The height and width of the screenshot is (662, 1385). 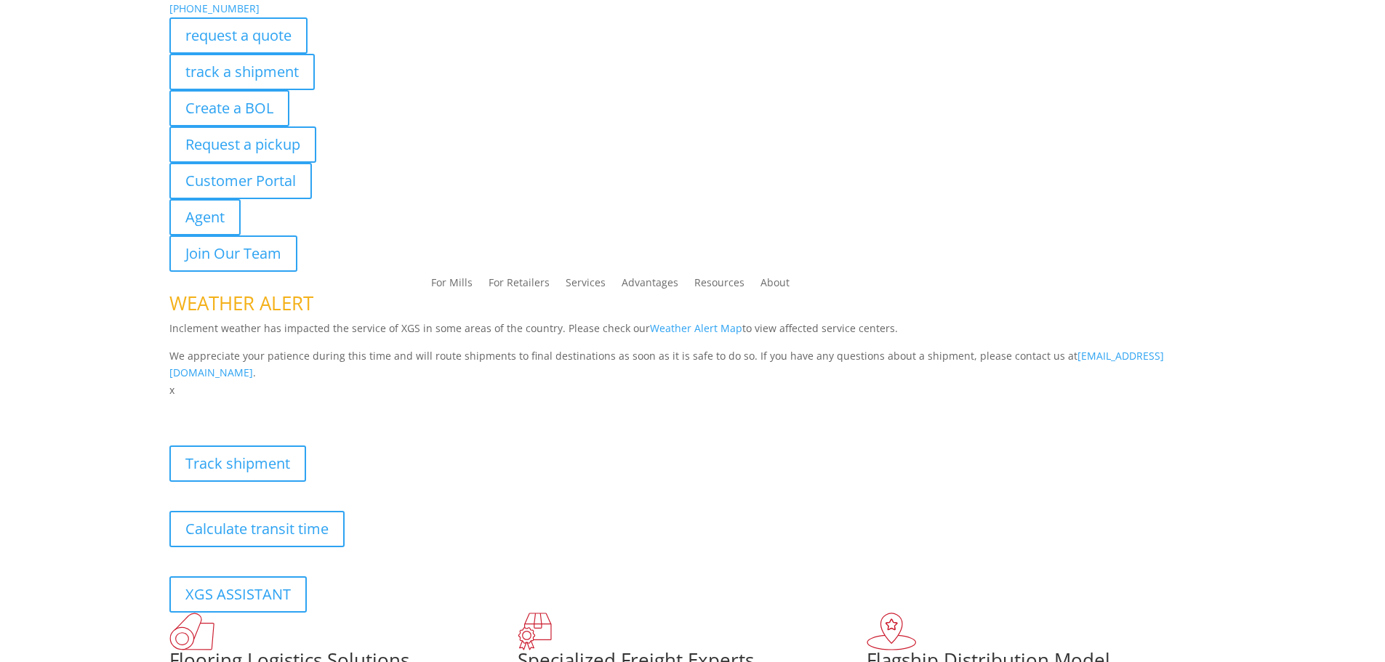 I want to click on span: WEATHER ALERT, so click(x=241, y=303).